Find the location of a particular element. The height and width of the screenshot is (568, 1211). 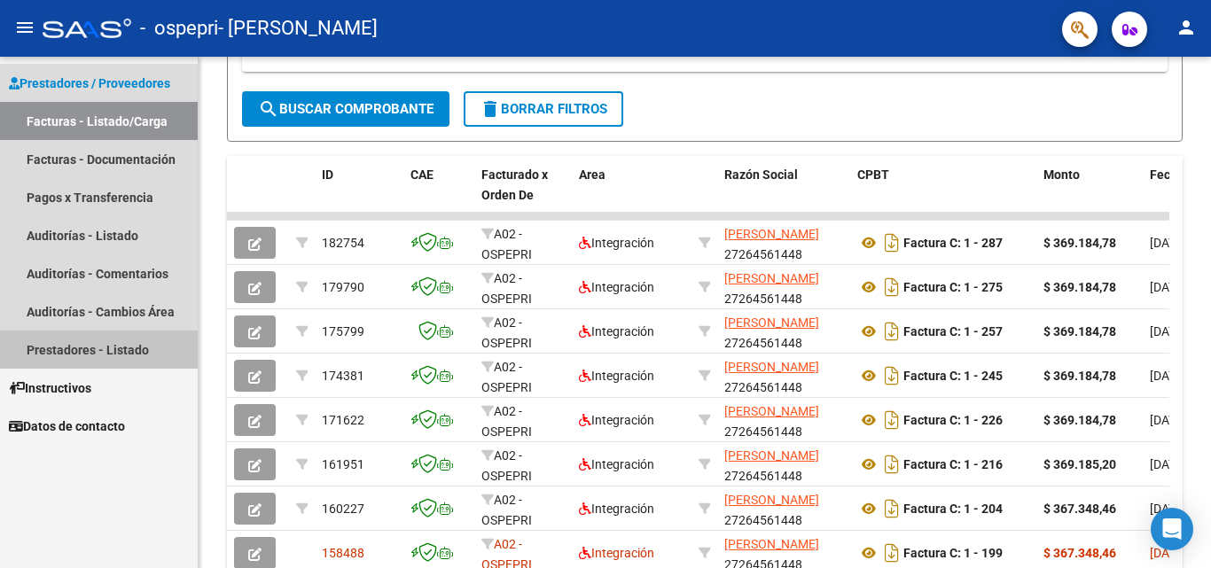

span: Buscar Comprobante is located at coordinates (346, 109).